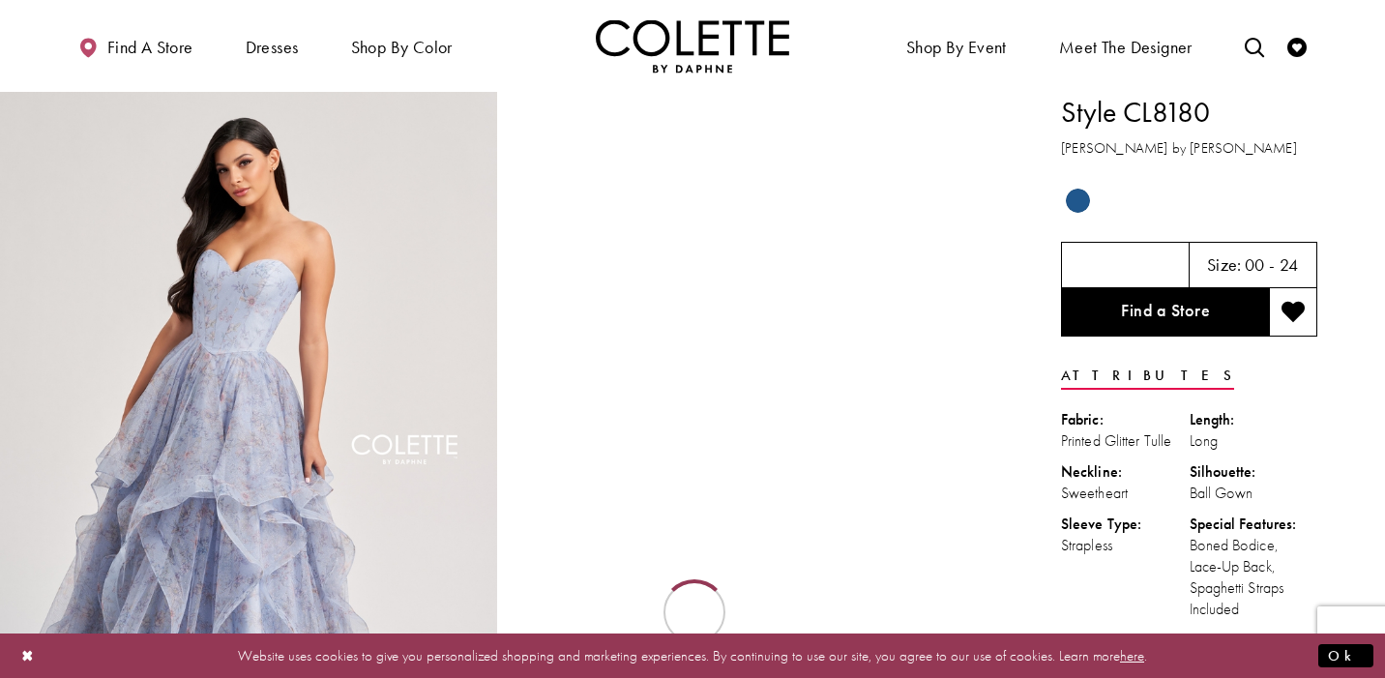 This screenshot has height=678, width=1385. What do you see at coordinates (150, 47) in the screenshot?
I see `span: Find a store` at bounding box center [150, 47].